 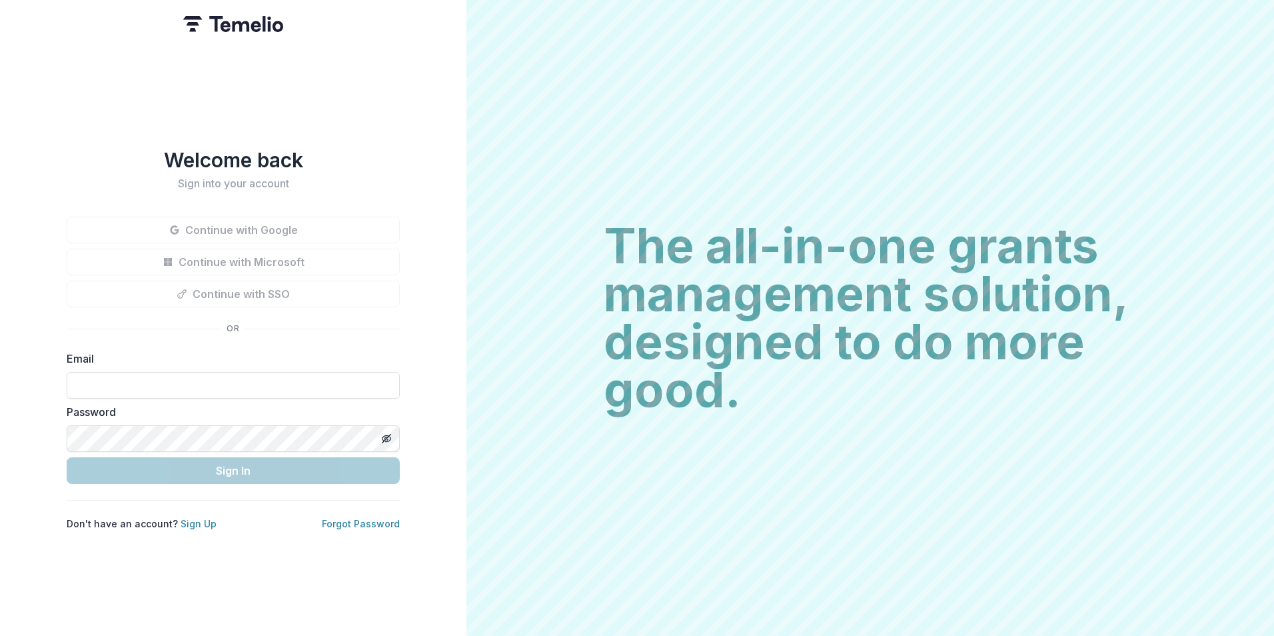 What do you see at coordinates (199, 523) in the screenshot?
I see `a: Sign Up` at bounding box center [199, 523].